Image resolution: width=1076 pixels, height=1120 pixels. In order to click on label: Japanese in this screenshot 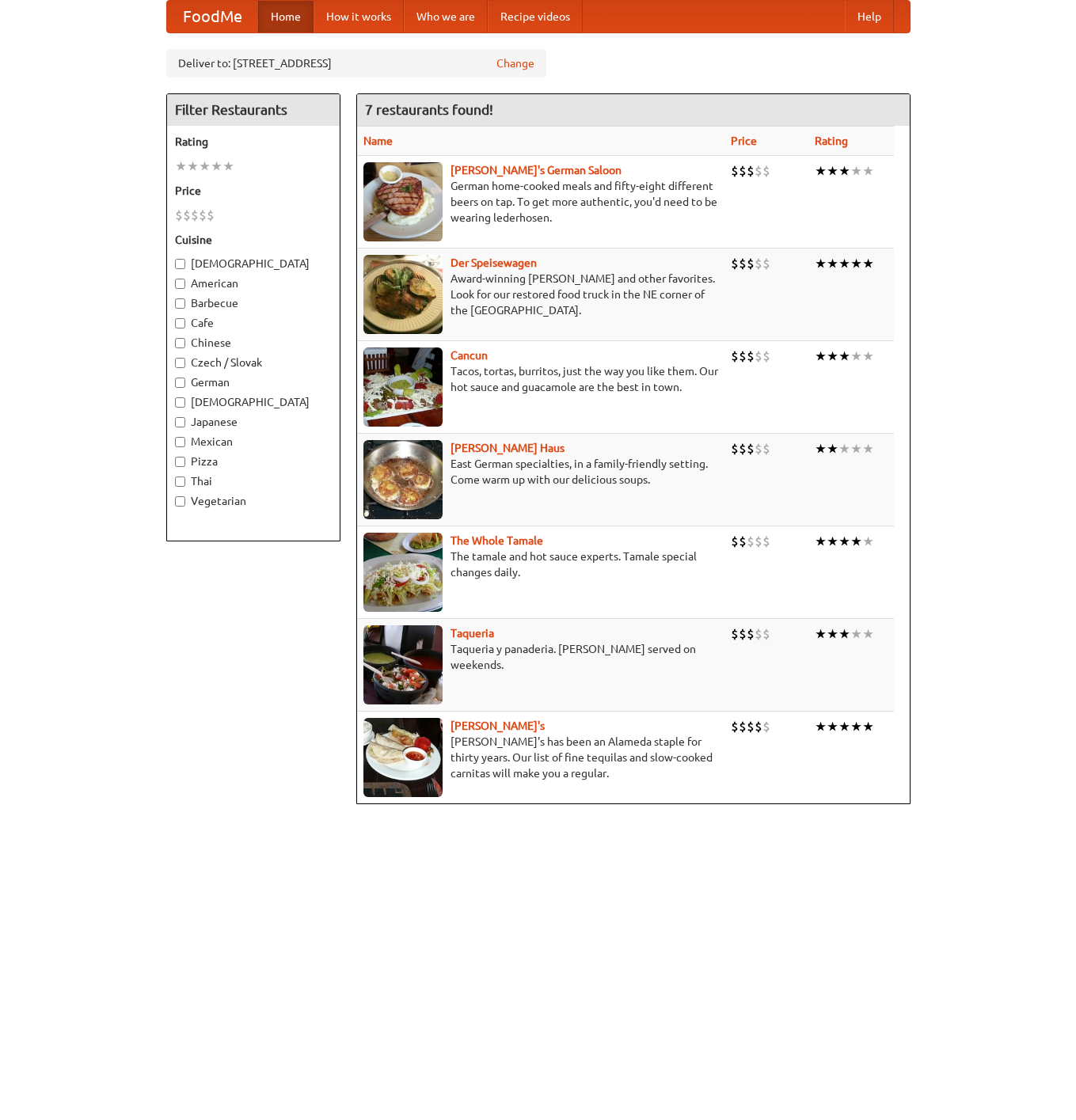, I will do `click(253, 422)`.